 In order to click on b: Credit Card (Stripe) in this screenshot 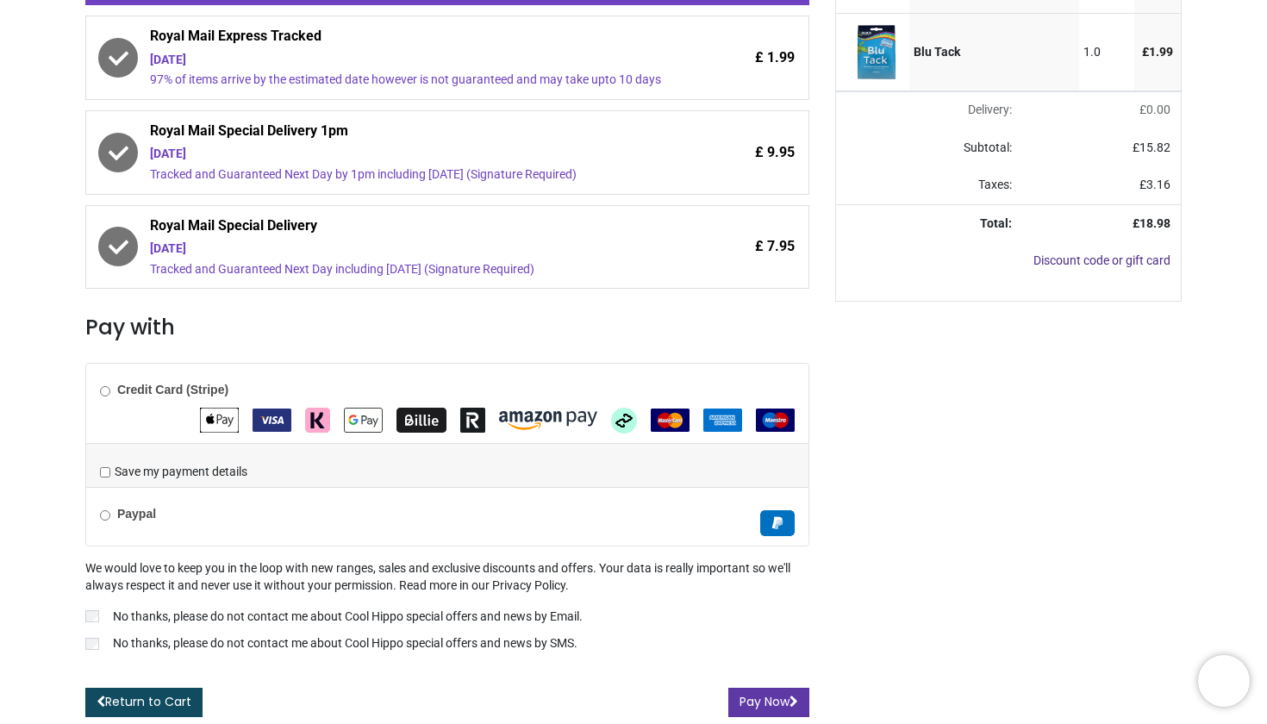, I will do `click(172, 390)`.